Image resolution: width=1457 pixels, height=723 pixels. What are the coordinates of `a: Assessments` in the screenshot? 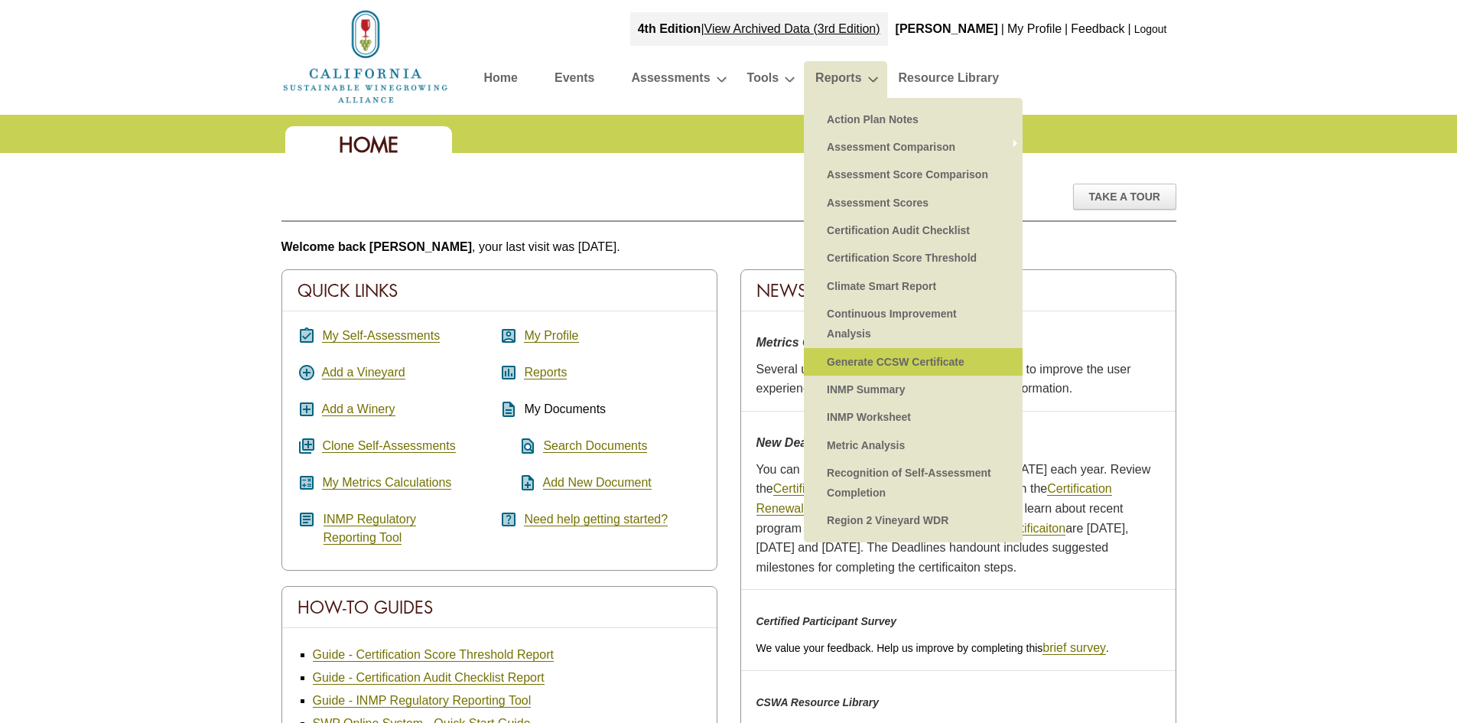 It's located at (670, 80).